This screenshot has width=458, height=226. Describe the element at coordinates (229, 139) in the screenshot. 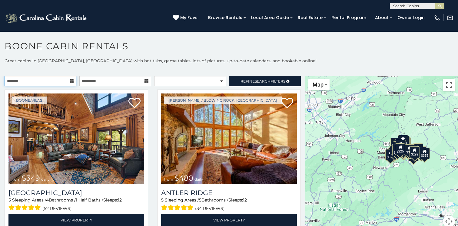

I see `img: Antler Ridge` at that location.